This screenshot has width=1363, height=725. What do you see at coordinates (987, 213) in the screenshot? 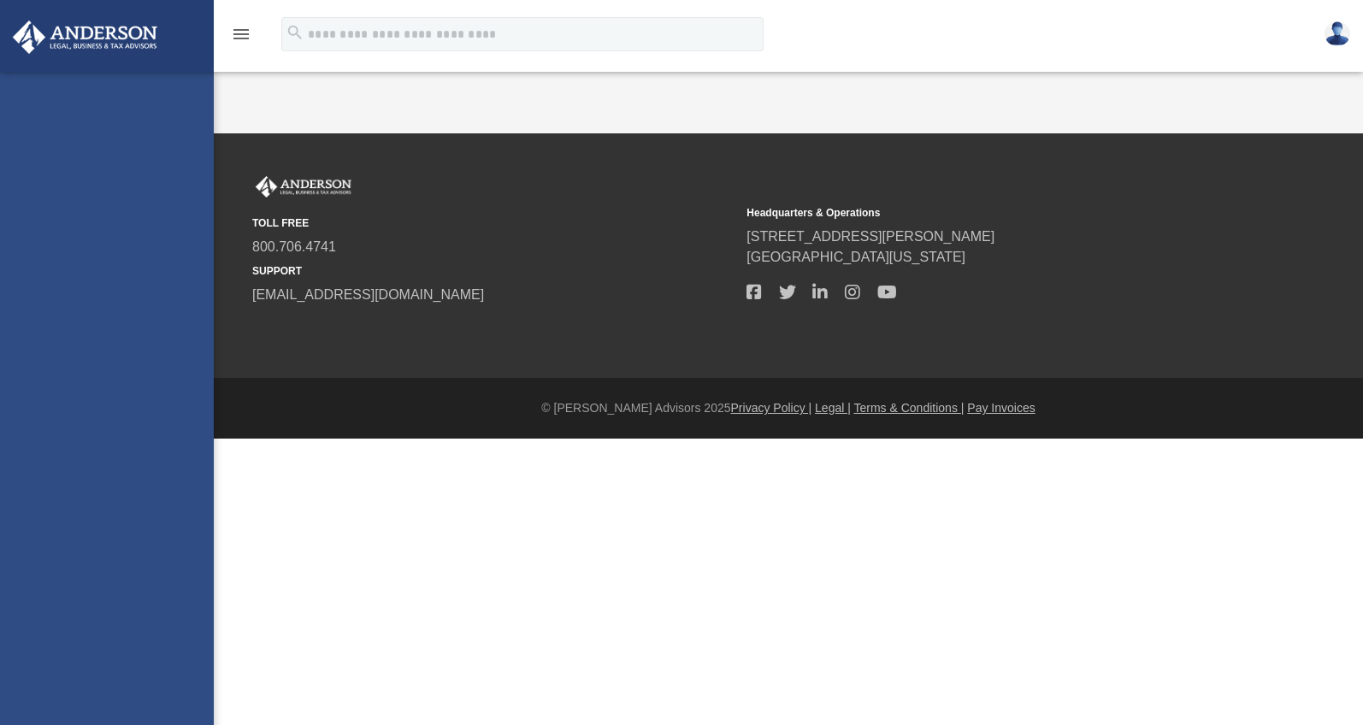
I see `small: Headquarters & Operations` at bounding box center [987, 213].